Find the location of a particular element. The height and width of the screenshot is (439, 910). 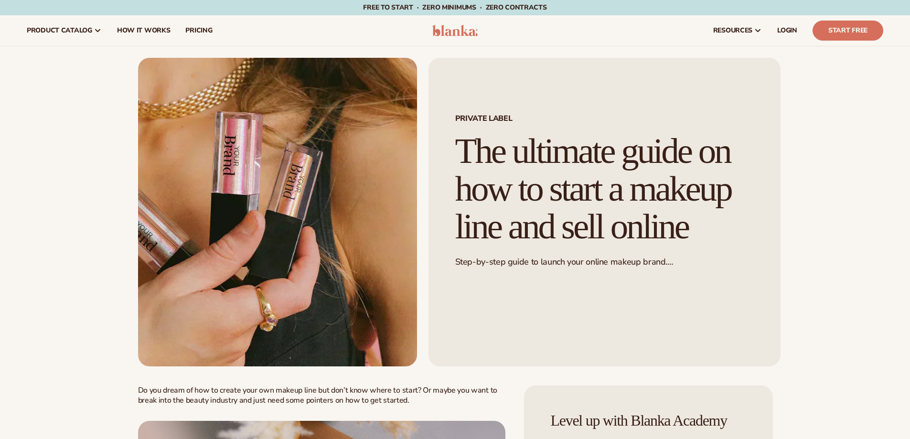

span: product catalog is located at coordinates (59, 31).